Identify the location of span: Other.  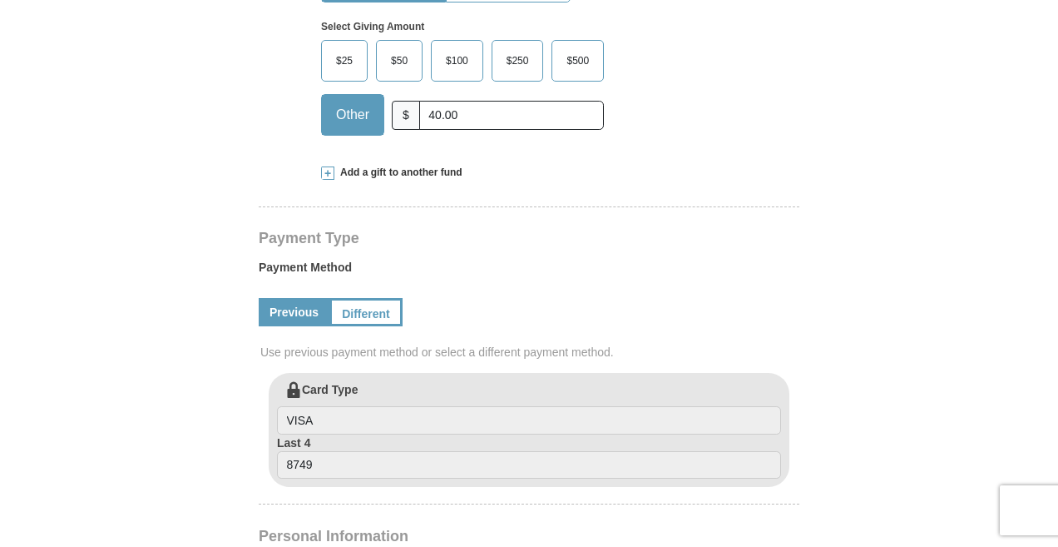
(353, 115).